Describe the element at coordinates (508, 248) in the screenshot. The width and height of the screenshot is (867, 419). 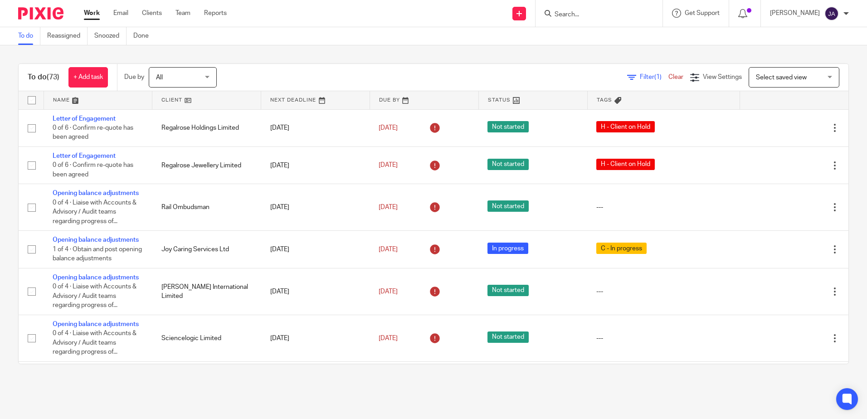
I see `span: In progress` at that location.